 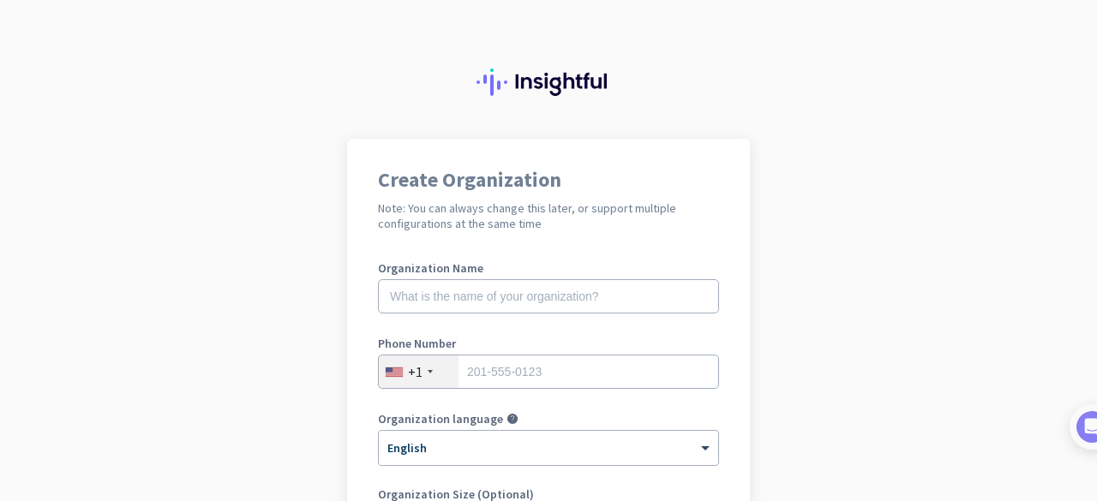 I want to click on input: What is the name of your organization?, so click(x=549, y=297).